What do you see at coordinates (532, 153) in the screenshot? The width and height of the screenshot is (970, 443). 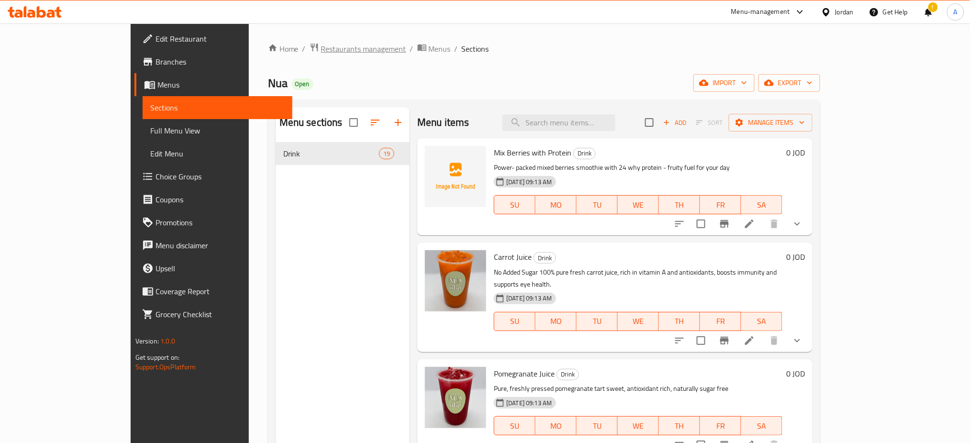 I see `span: Mix Berries with Protein` at bounding box center [532, 153].